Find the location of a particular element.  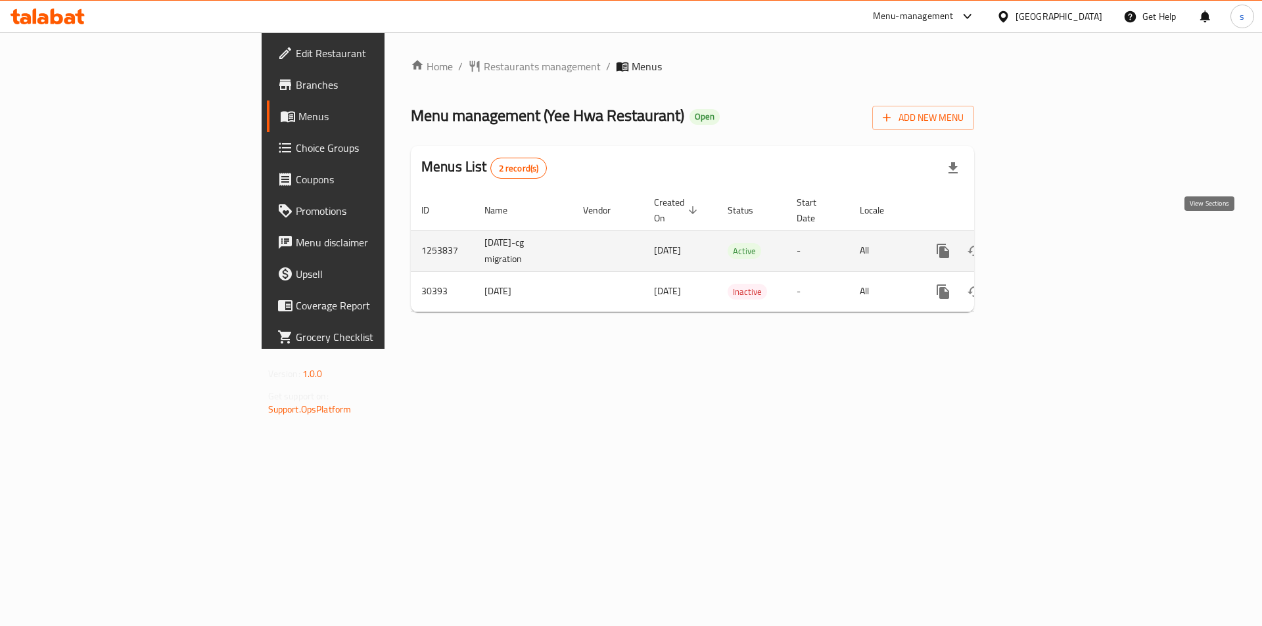

span: Add New Menu is located at coordinates (923, 118).